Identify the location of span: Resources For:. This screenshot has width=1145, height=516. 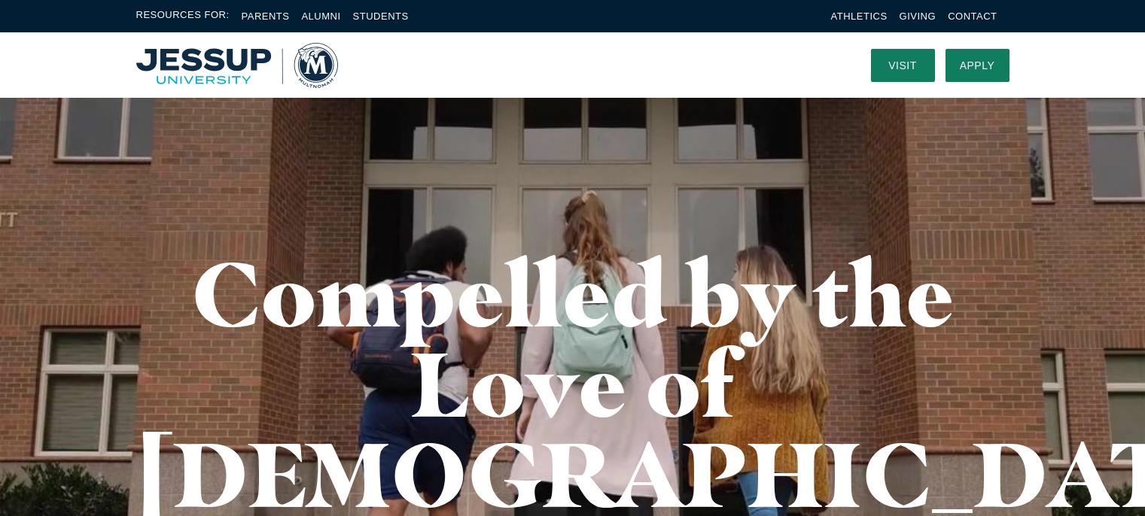
(183, 16).